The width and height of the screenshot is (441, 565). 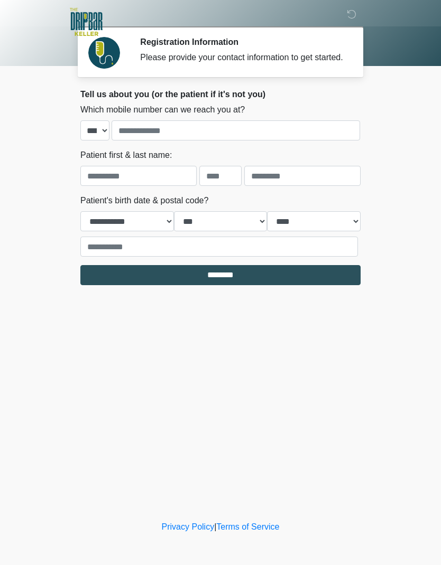 I want to click on label: Which mobile number can we reach you at?, so click(x=162, y=110).